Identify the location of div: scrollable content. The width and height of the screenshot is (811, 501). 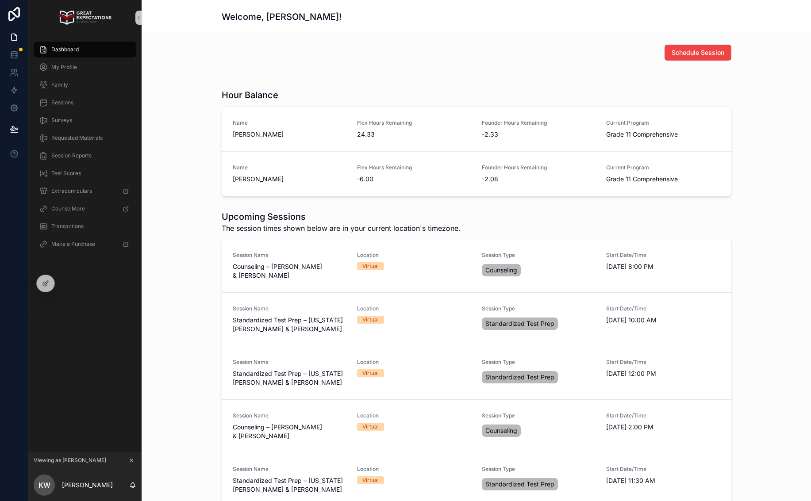
(85, 150).